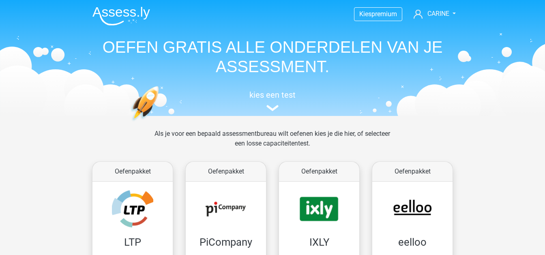 The width and height of the screenshot is (545, 255). Describe the element at coordinates (272, 144) in the screenshot. I see `div: Als je voor een bepaald assessmentbureau wilt oefenen kies je die hier, of selecteer een losse ca...` at that location.